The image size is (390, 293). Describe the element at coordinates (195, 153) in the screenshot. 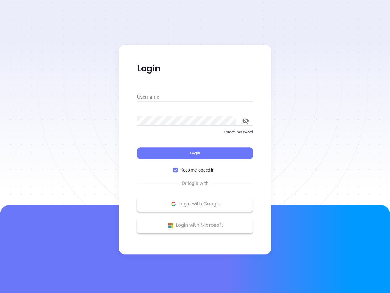

I see `button: Login` at that location.